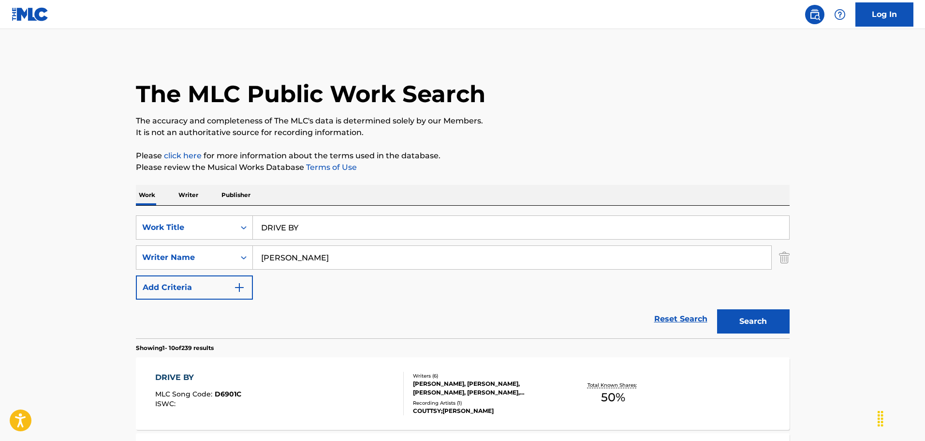 This screenshot has height=441, width=925. Describe the element at coordinates (815, 15) in the screenshot. I see `img: search` at that location.